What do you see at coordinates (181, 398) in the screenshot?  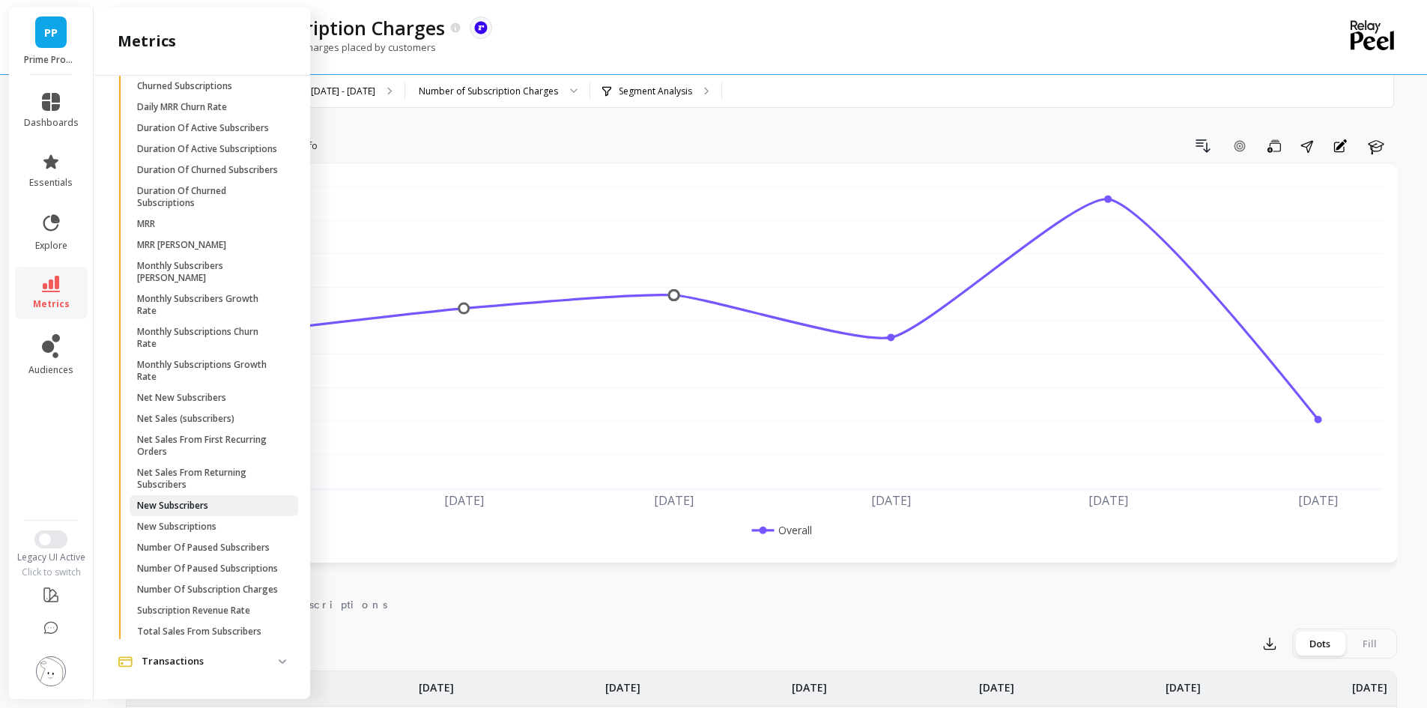 I see `p: Net New Subscribers` at bounding box center [181, 398].